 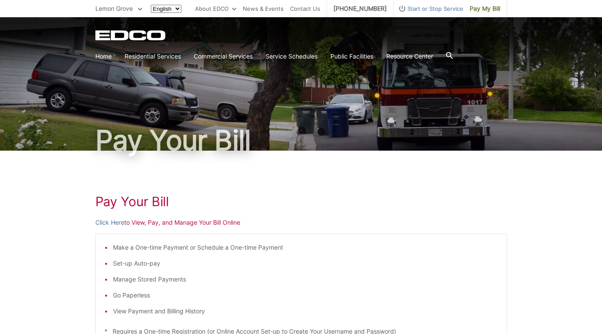 What do you see at coordinates (306, 311) in the screenshot?
I see `li: View Payment and Billing History` at bounding box center [306, 311].